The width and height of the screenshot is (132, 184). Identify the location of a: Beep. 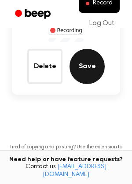
(33, 14).